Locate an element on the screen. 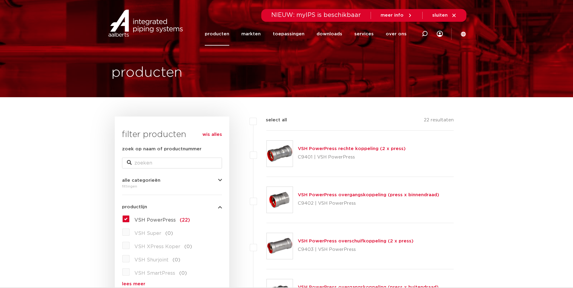 The width and height of the screenshot is (573, 288). div: fittingen is located at coordinates (172, 186).